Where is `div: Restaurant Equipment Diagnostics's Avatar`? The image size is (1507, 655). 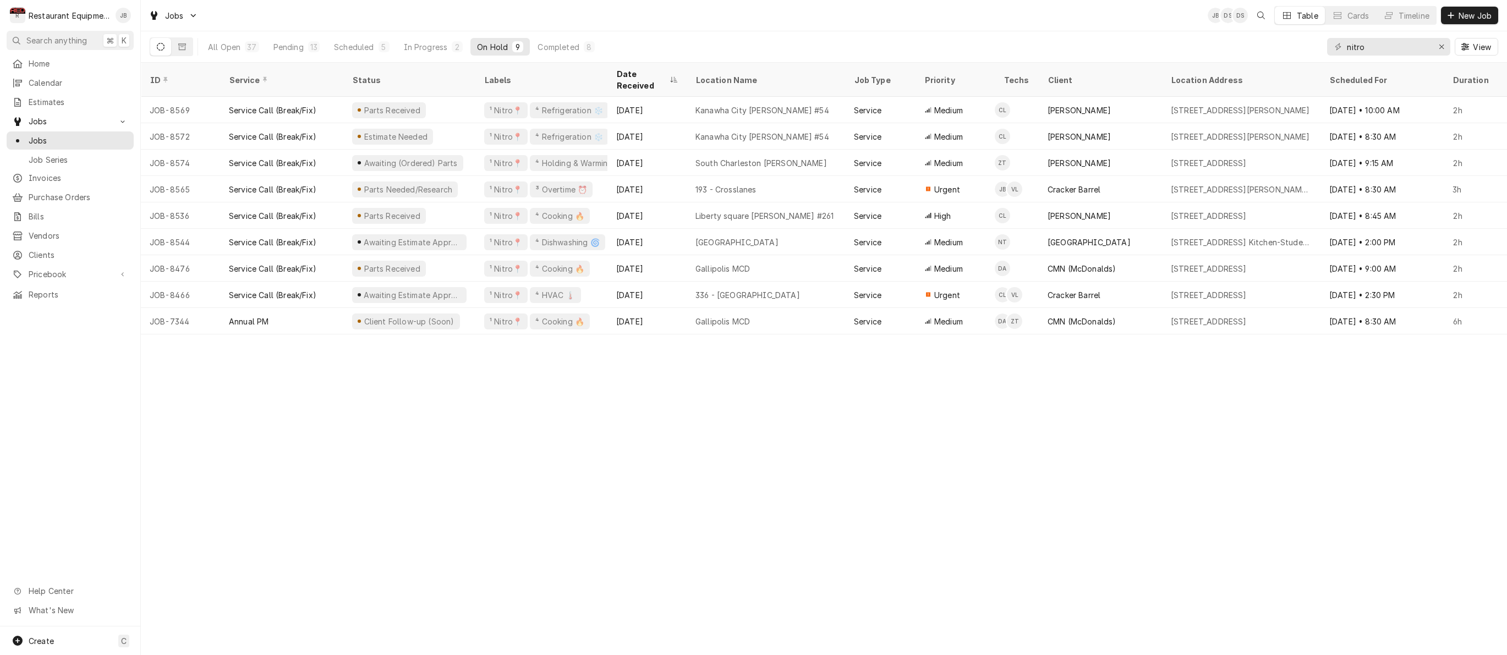 div: Restaurant Equipment Diagnostics's Avatar is located at coordinates (18, 15).